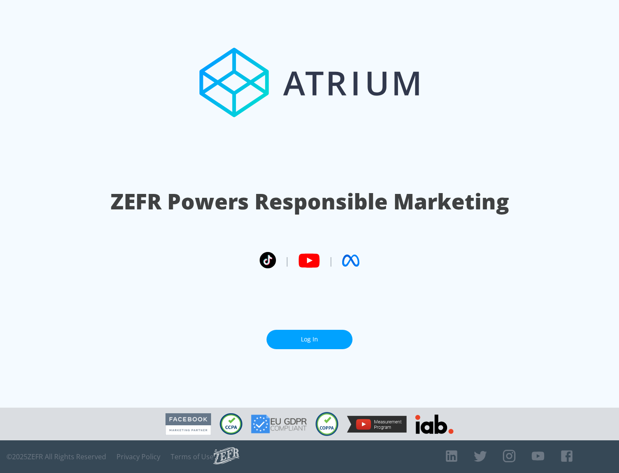 The image size is (619, 473). Describe the element at coordinates (138, 456) in the screenshot. I see `a: Privacy Policy` at that location.